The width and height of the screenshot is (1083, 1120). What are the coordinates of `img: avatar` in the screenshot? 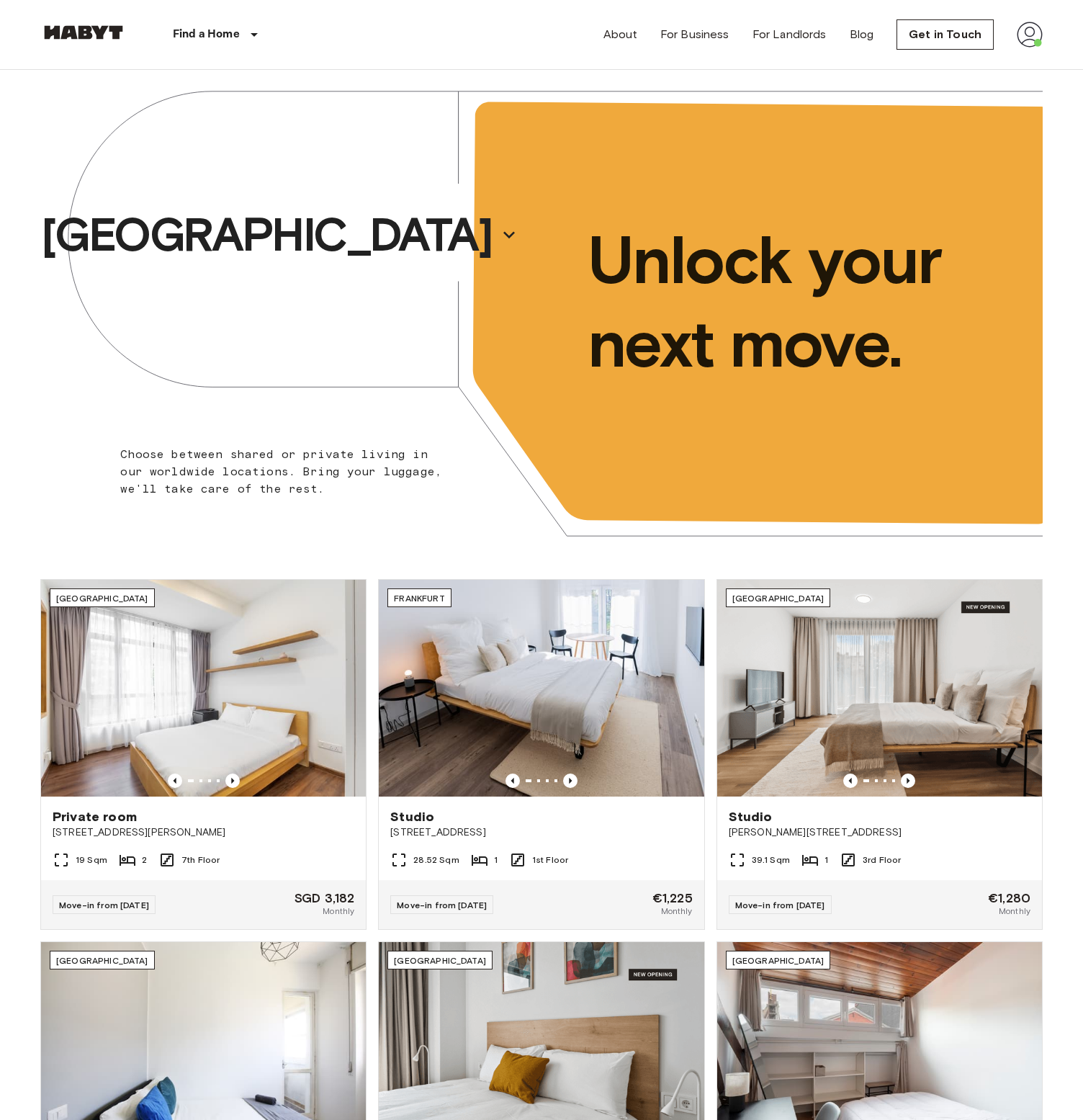 It's located at (1030, 35).